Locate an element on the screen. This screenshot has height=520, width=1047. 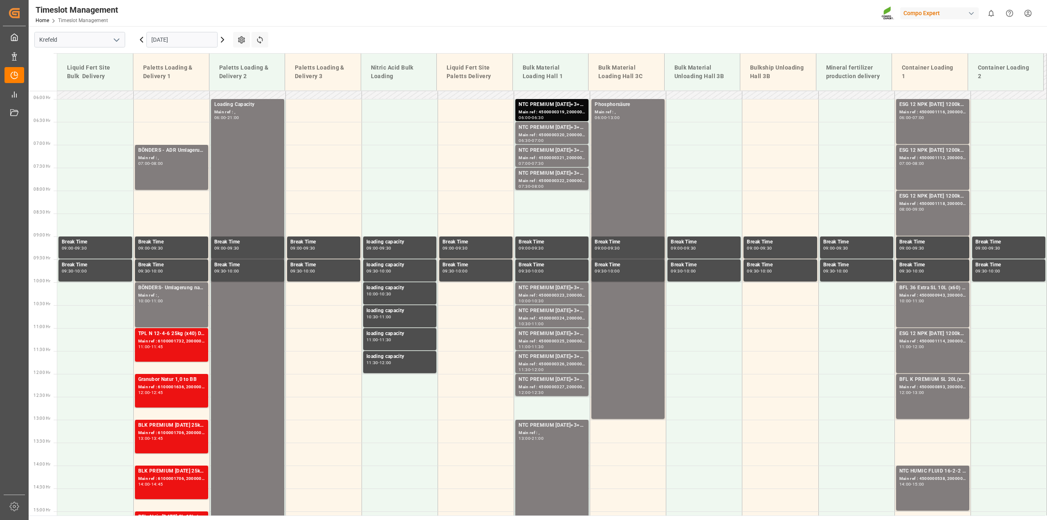
div: 13:00 is located at coordinates (613, 117).